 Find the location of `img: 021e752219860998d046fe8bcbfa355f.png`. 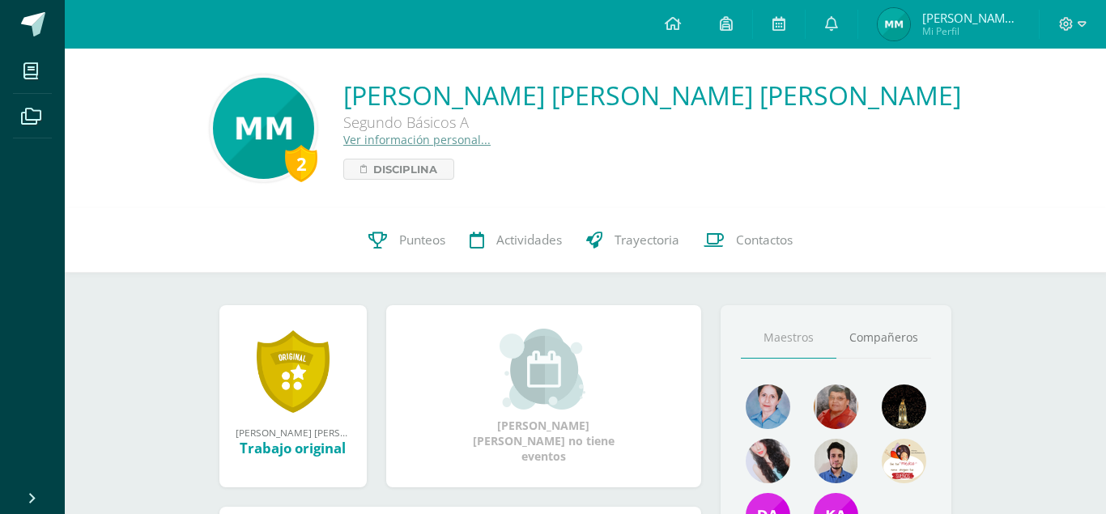

img: 021e752219860998d046fe8bcbfa355f.png is located at coordinates (263, 128).